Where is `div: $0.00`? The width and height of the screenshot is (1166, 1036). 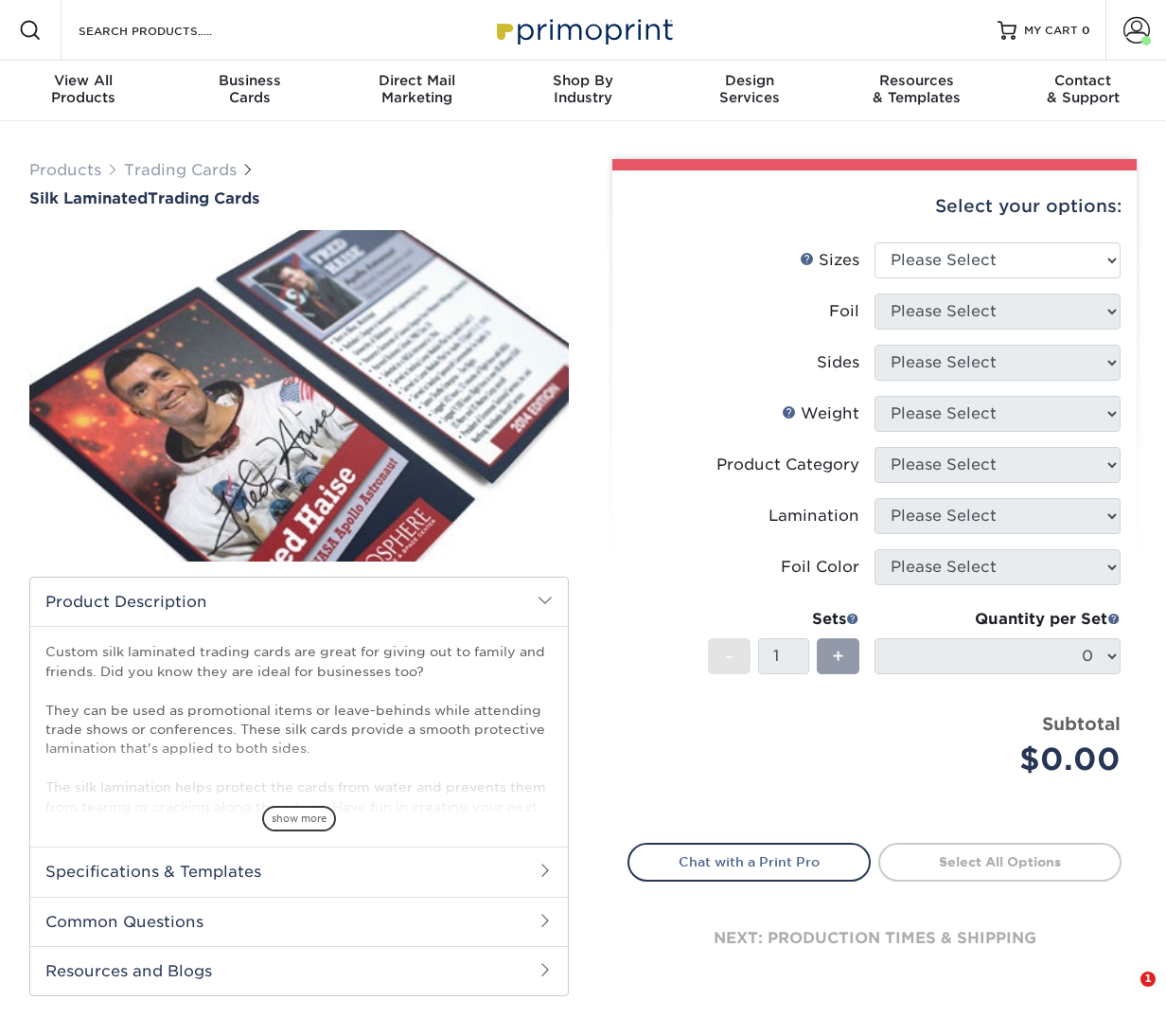
div: $0.00 is located at coordinates (1004, 760).